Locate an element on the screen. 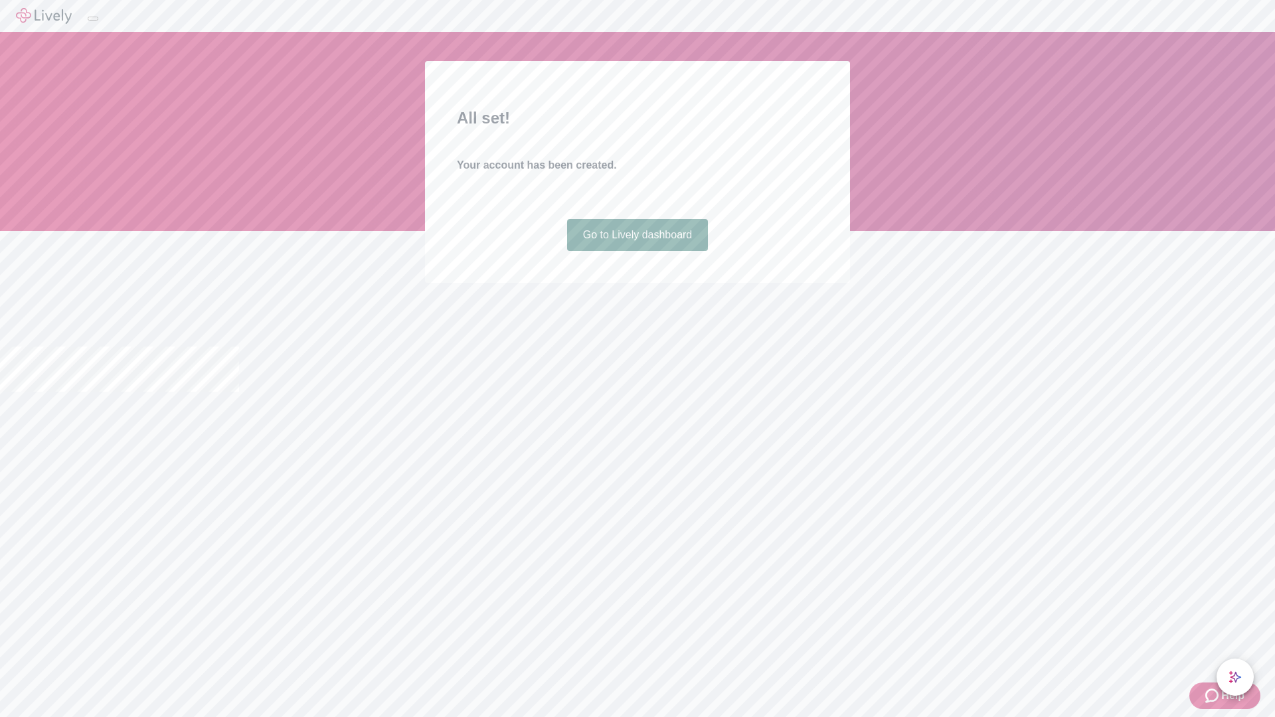 This screenshot has height=717, width=1275. svg: Zendesk support icon is located at coordinates (1213, 696).